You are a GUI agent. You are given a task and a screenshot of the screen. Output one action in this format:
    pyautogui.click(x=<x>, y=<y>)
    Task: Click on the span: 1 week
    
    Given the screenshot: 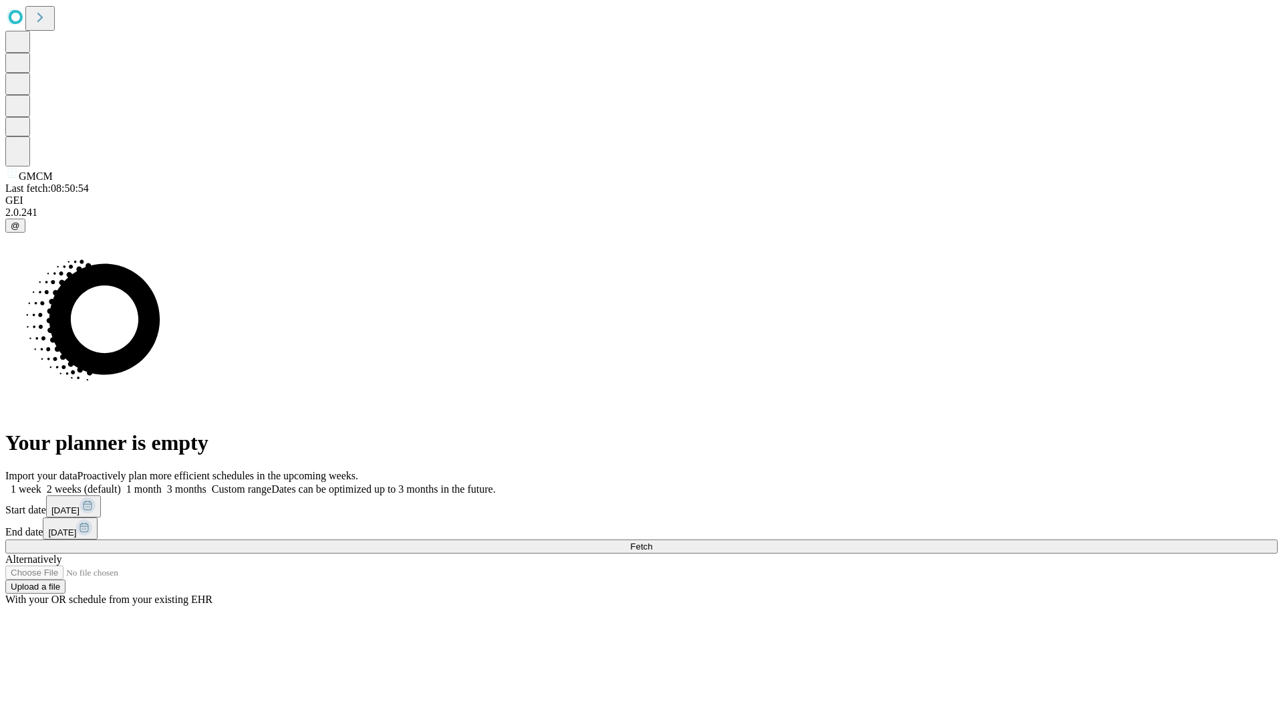 What is the action you would take?
    pyautogui.click(x=26, y=488)
    